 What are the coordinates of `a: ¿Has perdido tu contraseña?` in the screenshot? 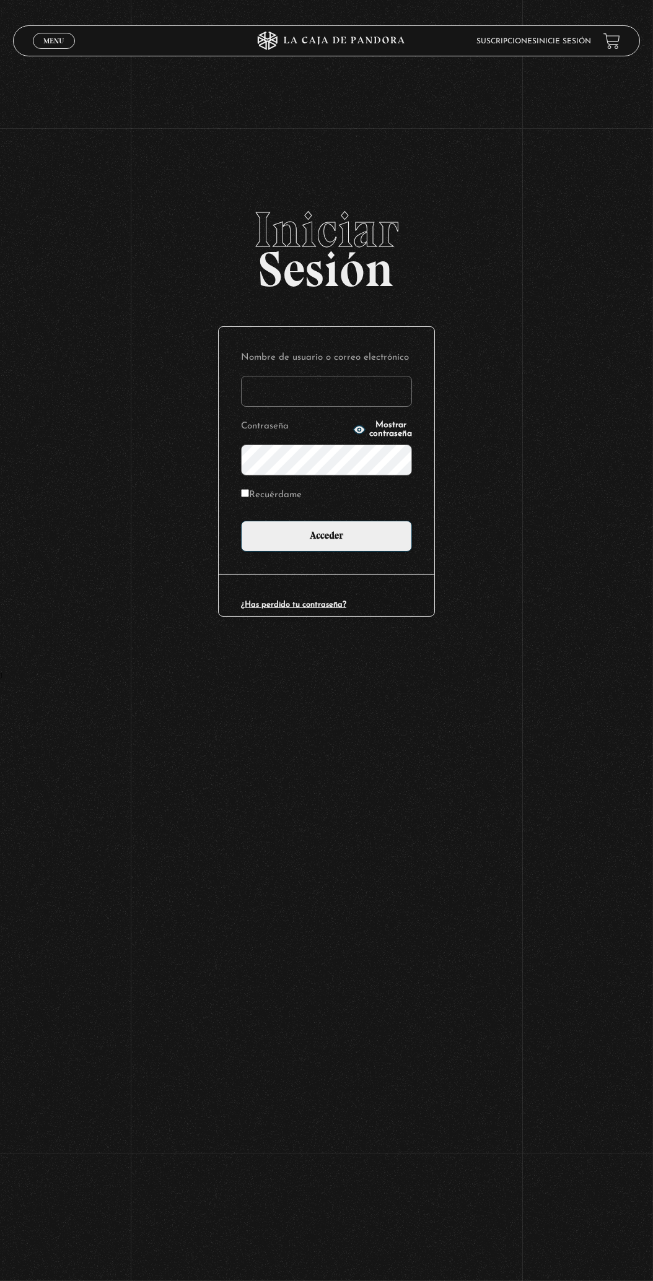 It's located at (293, 604).